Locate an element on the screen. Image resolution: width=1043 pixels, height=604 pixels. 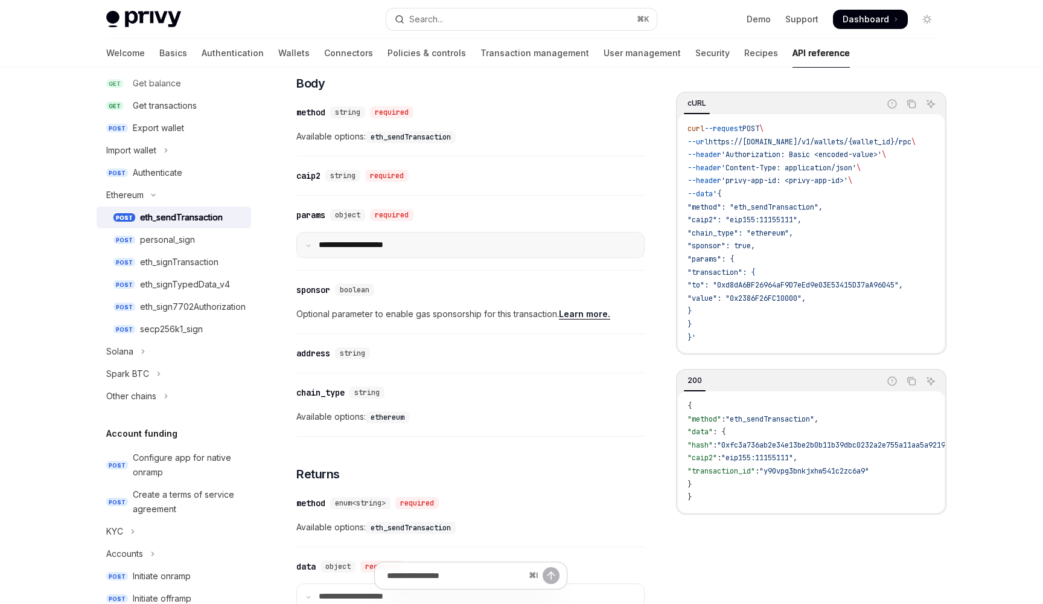
div: Solana is located at coordinates (120, 351).